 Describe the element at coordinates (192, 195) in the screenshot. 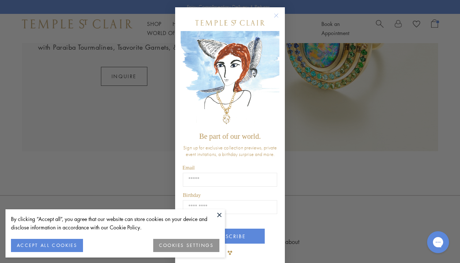

I see `span: Birthday` at that location.